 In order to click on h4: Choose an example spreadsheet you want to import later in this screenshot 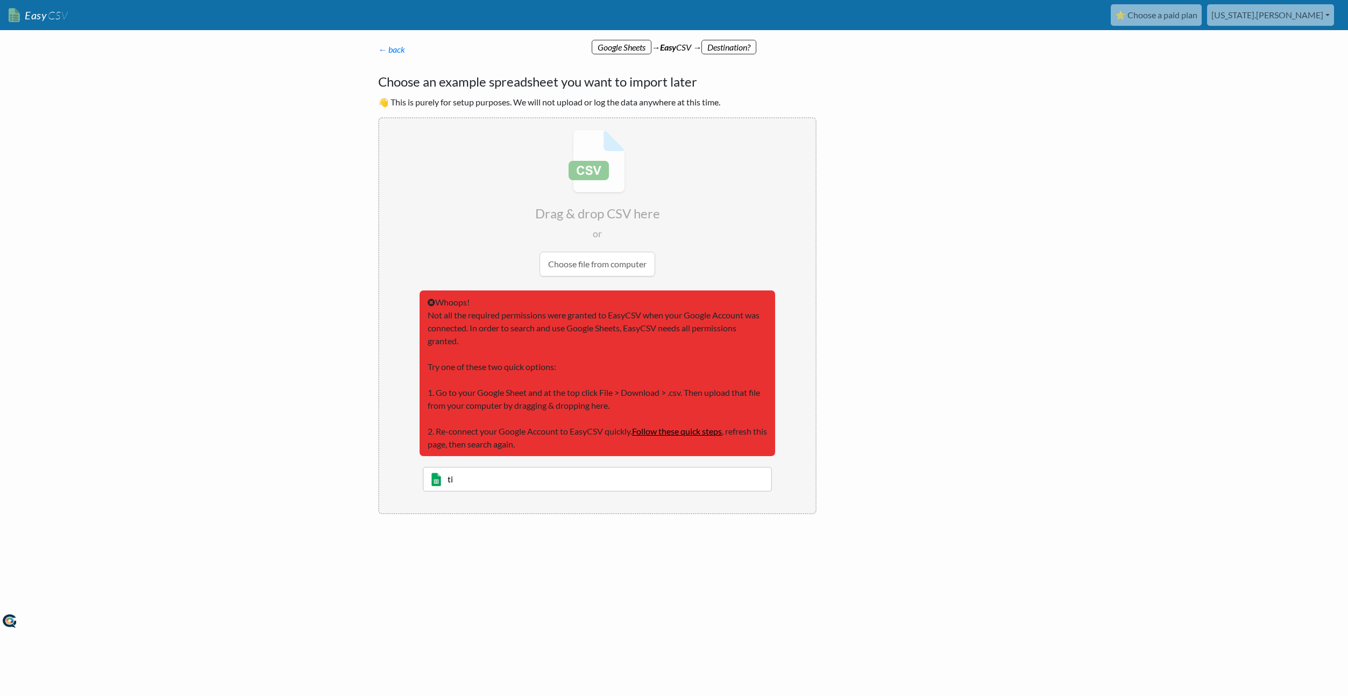, I will do `click(597, 82)`.